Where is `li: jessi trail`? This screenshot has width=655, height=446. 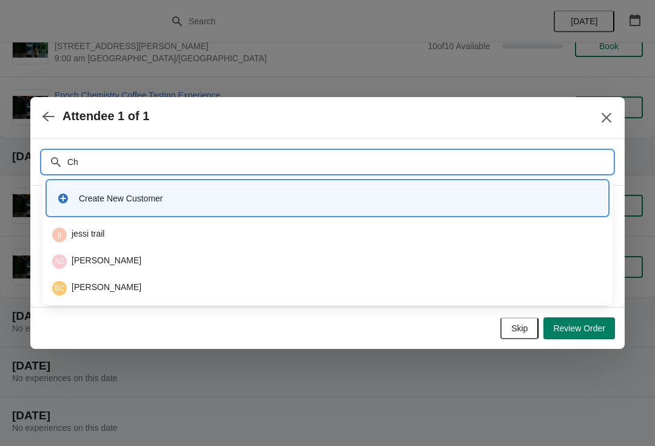
li: jessi trail is located at coordinates (328, 235).